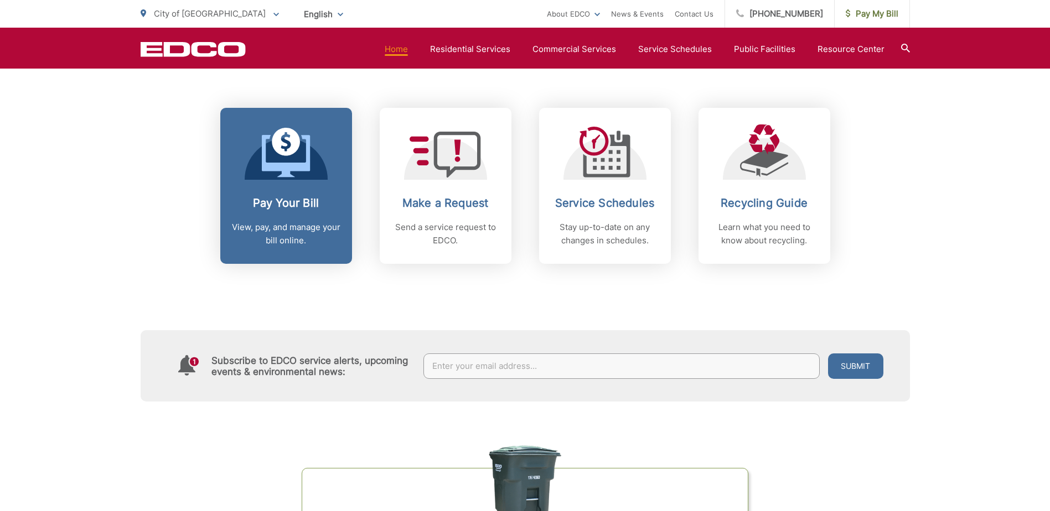  I want to click on a: About EDCO, so click(573, 14).